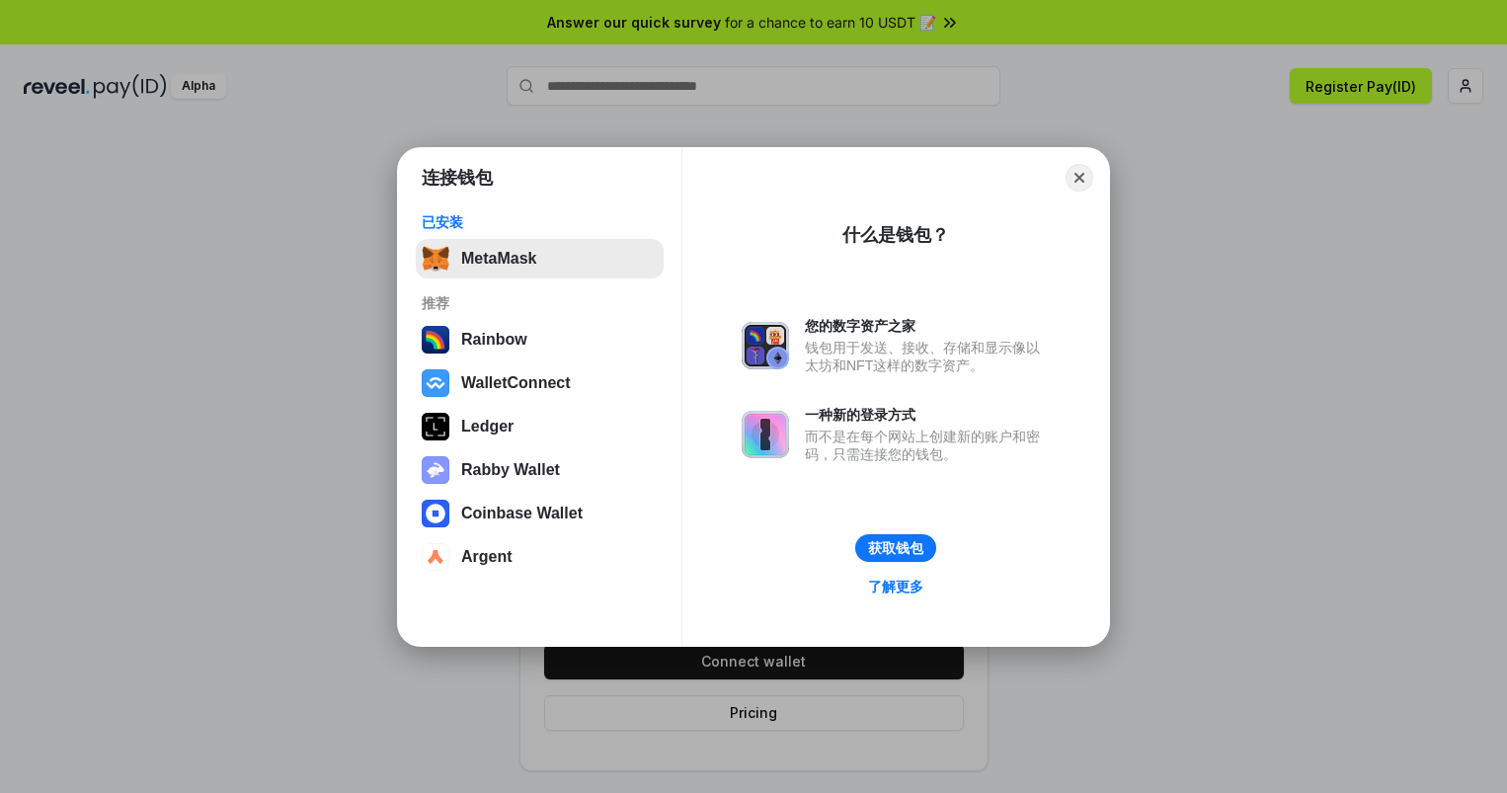  I want to click on button: MetaMask, so click(539, 259).